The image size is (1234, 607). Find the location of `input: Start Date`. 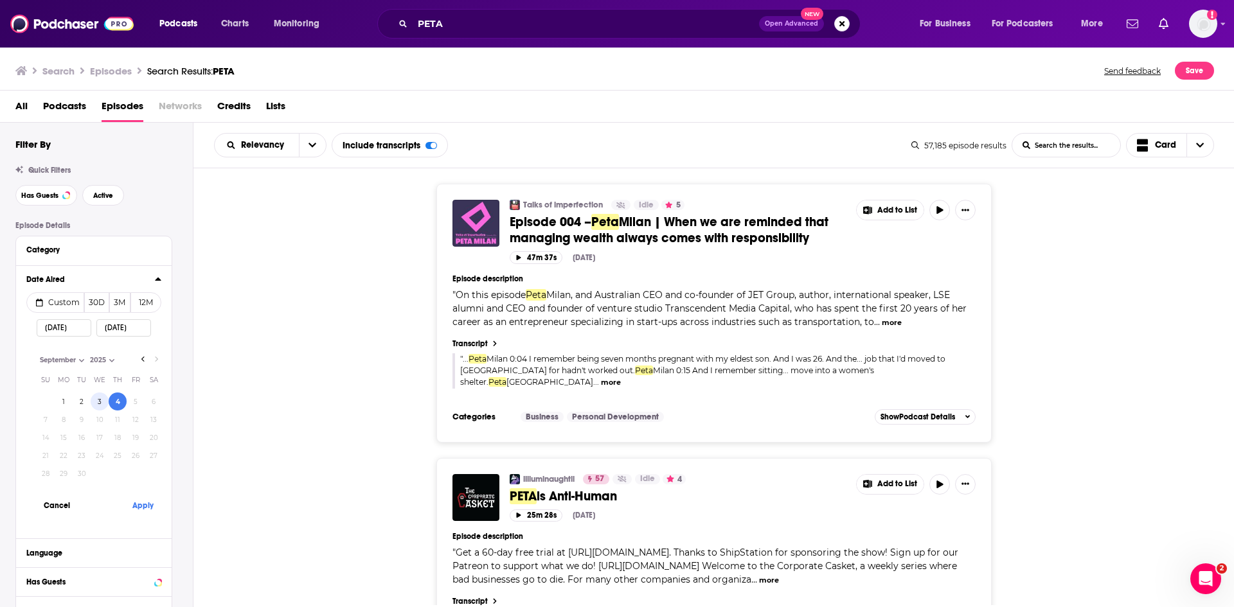

input: Start Date is located at coordinates (64, 328).